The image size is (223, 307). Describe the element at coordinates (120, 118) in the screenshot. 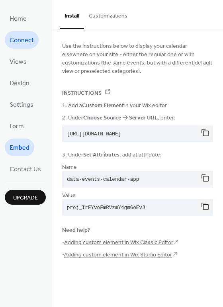

I see `b: Choose Source 🡢 Server URL` at that location.